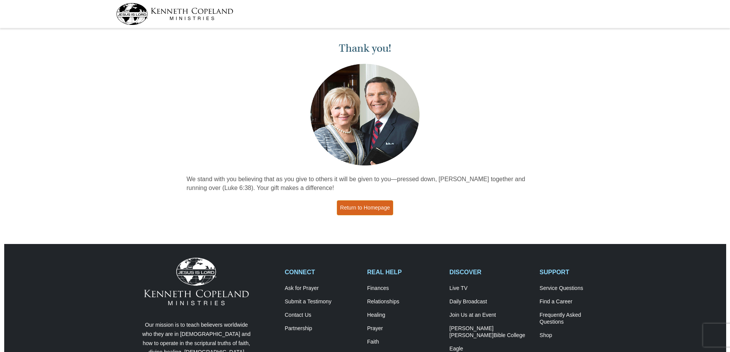  Describe the element at coordinates (404, 288) in the screenshot. I see `a: Finances` at that location.